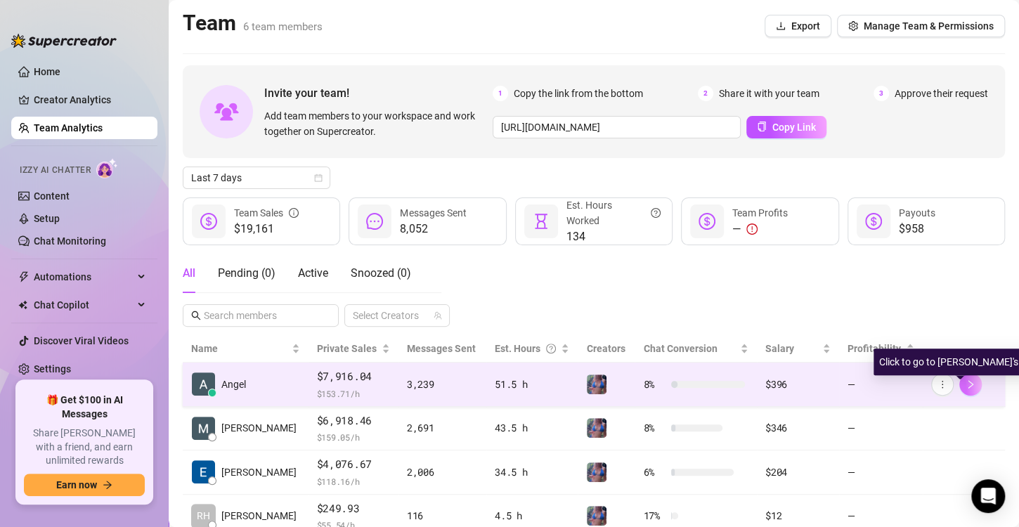  What do you see at coordinates (77, 485) in the screenshot?
I see `span: Earn now` at bounding box center [77, 485].